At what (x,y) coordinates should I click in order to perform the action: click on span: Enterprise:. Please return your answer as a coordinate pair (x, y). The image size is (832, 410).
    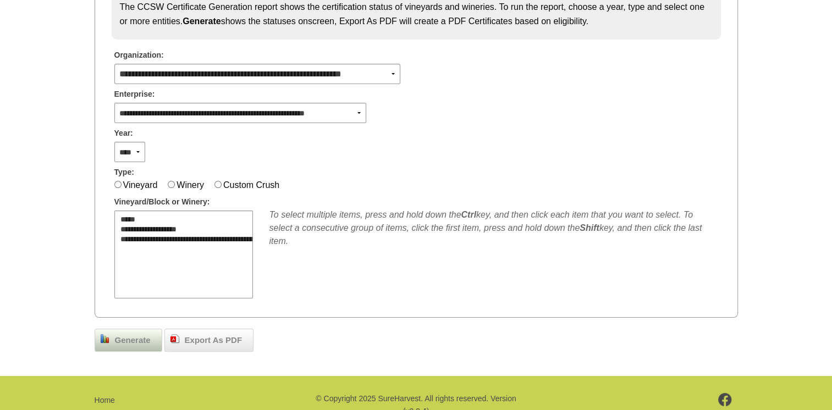
    Looking at the image, I should click on (135, 94).